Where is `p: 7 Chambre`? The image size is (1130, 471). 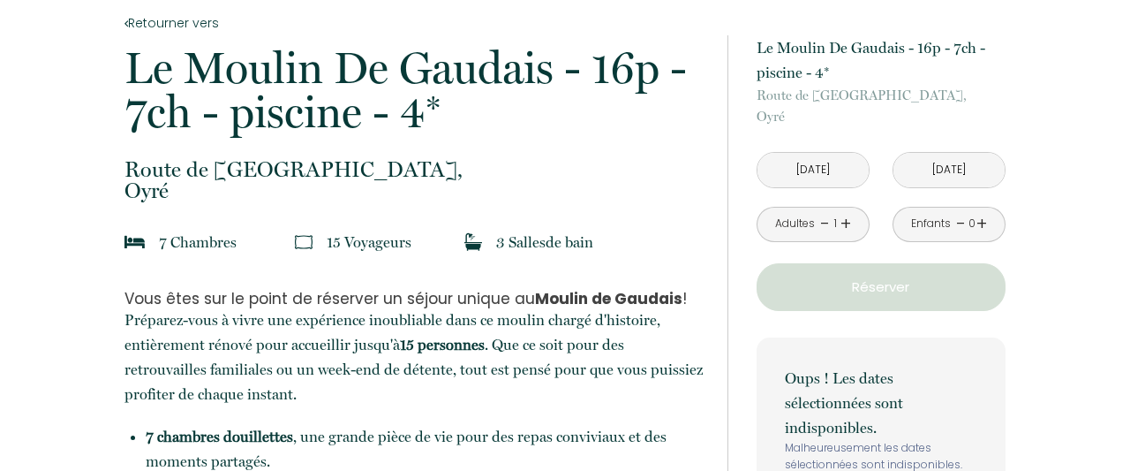
p: 7 Chambre is located at coordinates (198, 242).